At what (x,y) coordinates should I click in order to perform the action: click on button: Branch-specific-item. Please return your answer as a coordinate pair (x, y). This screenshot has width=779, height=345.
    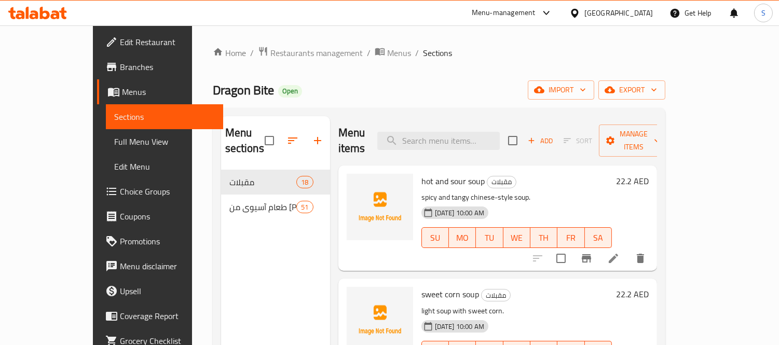
    Looking at the image, I should click on (587, 258).